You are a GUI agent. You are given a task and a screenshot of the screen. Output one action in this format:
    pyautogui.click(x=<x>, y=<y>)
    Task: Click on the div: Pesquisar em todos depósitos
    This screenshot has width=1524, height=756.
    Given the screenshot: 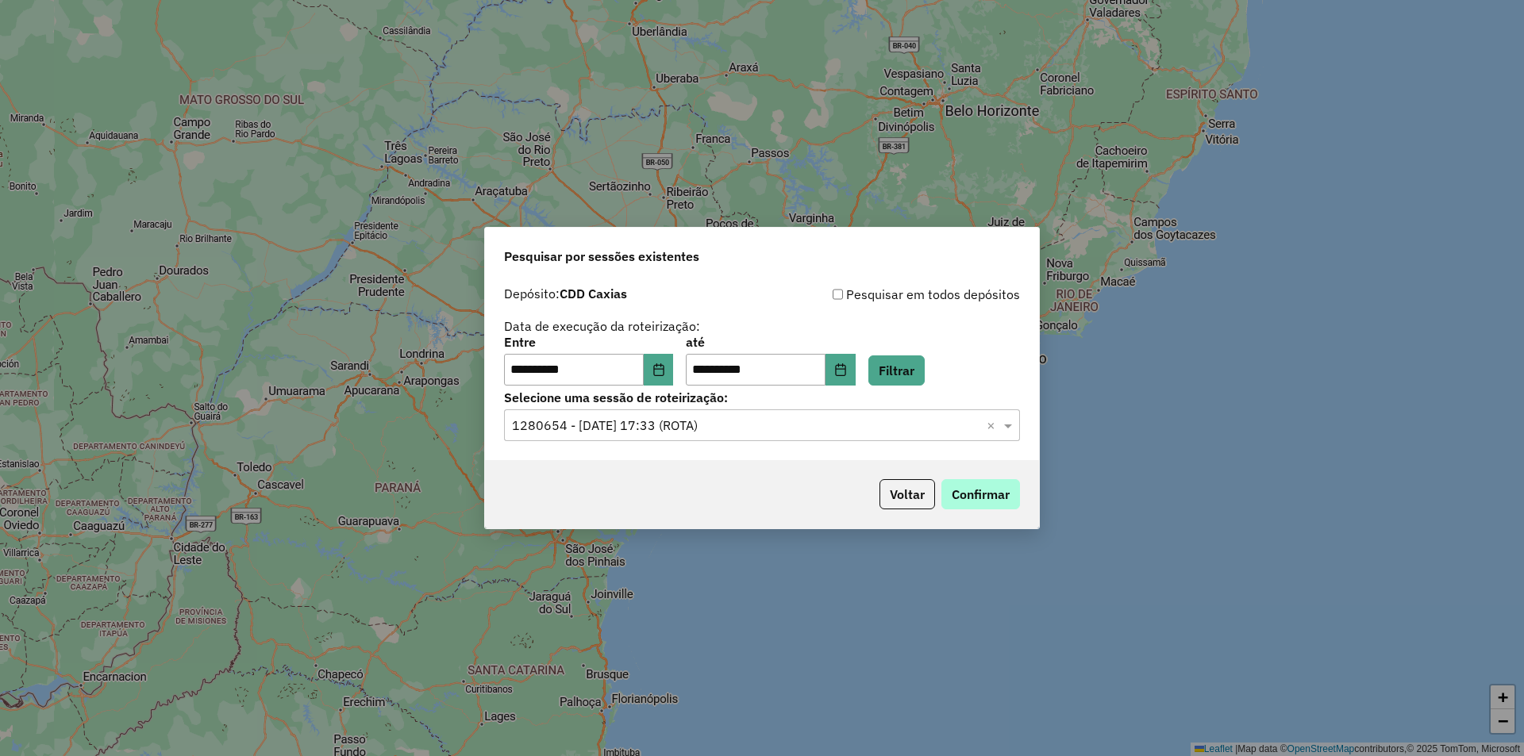 What is the action you would take?
    pyautogui.click(x=890, y=294)
    